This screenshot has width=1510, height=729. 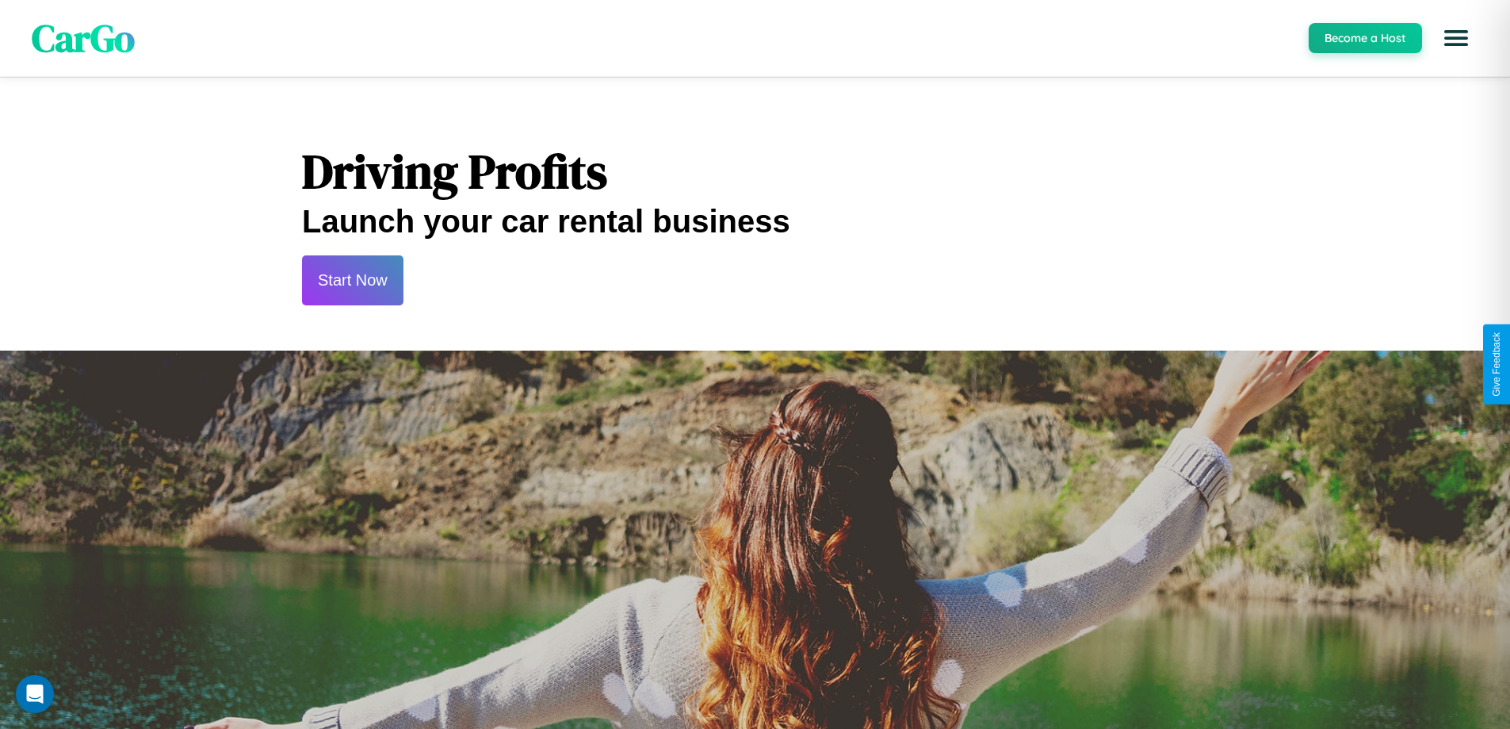 What do you see at coordinates (755, 171) in the screenshot?
I see `h1: Driving Profits` at bounding box center [755, 171].